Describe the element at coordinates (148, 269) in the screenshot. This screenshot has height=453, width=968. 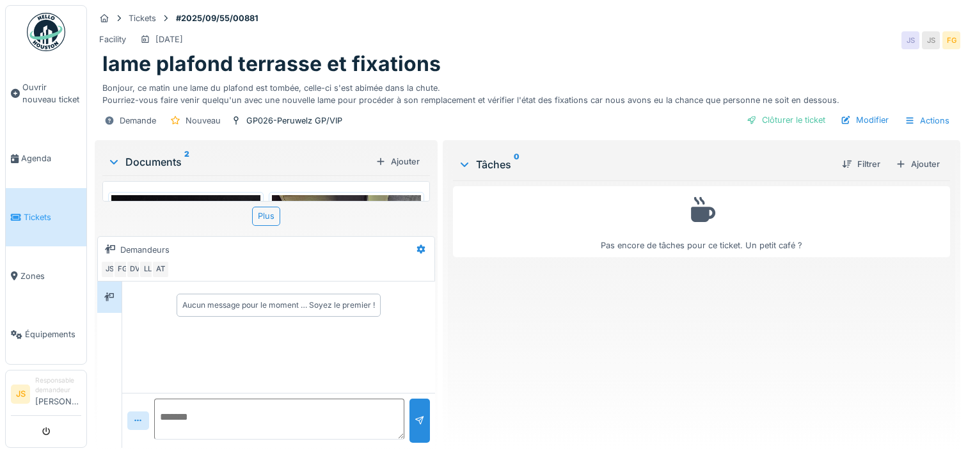
I see `div: LL` at that location.